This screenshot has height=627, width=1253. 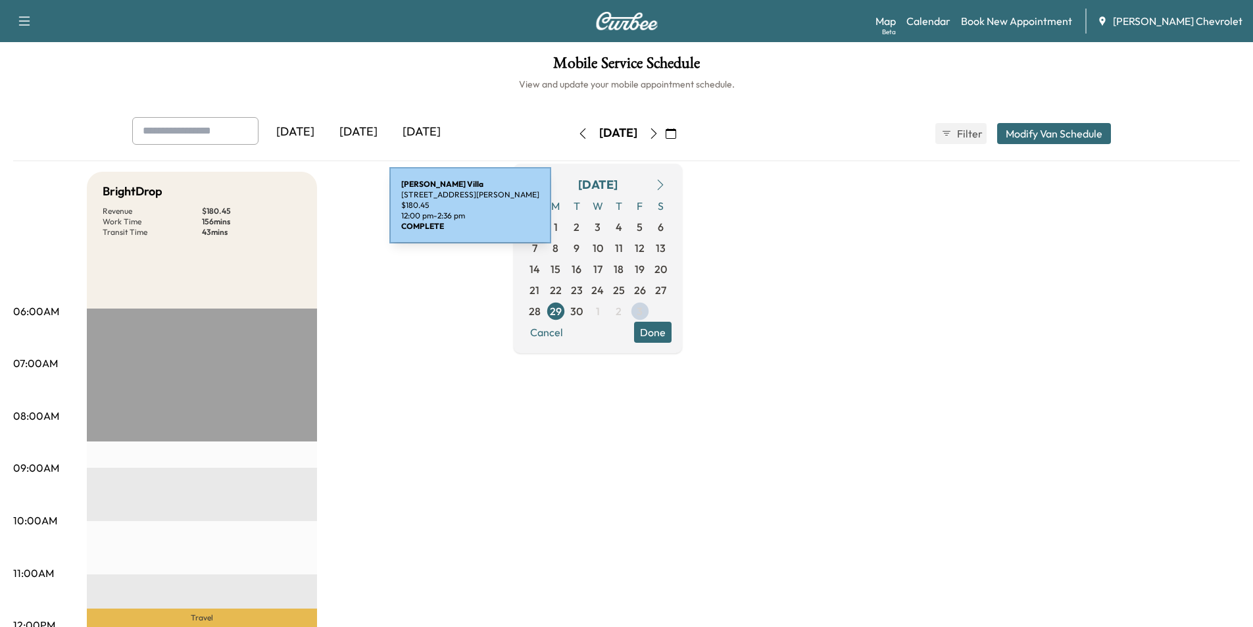 What do you see at coordinates (598, 269) in the screenshot?
I see `span: 17` at bounding box center [598, 269].